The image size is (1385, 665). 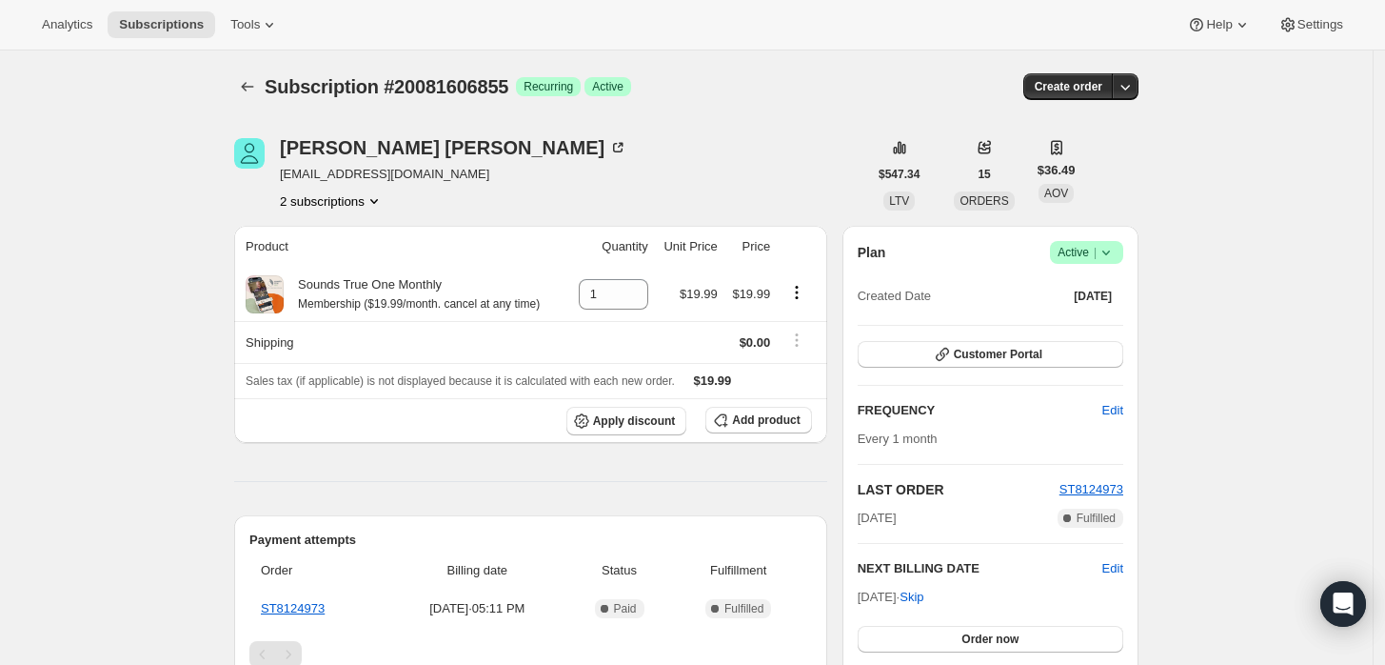 What do you see at coordinates (739, 570) in the screenshot?
I see `span: Fulfillment` at bounding box center [739, 570].